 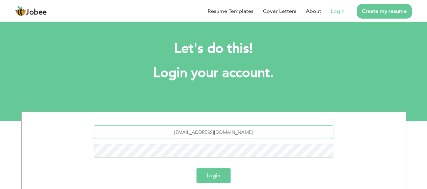 What do you see at coordinates (213, 132) in the screenshot?
I see `input: Email` at bounding box center [213, 132].